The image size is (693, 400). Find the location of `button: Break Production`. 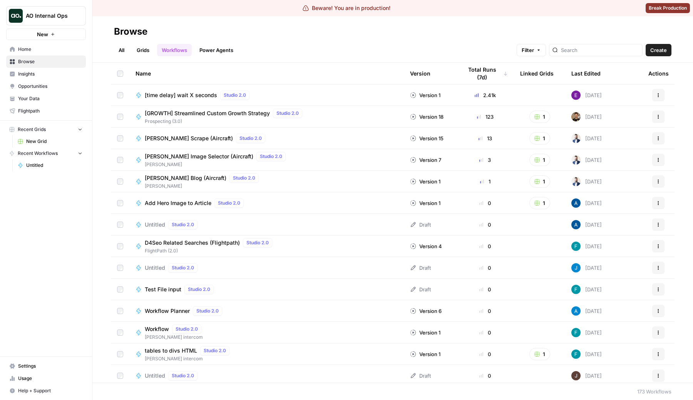

button: Break Production is located at coordinates (668, 8).